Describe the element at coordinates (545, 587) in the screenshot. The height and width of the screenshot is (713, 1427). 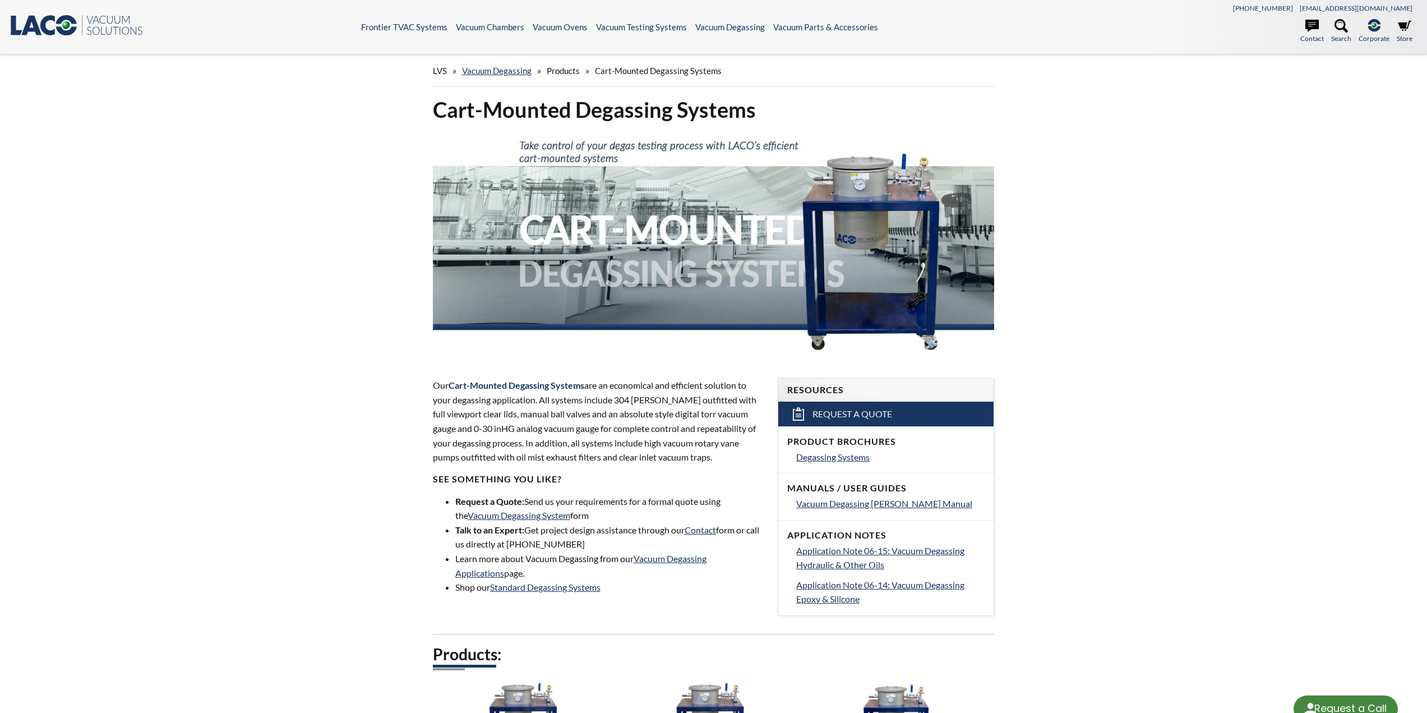
I see `a: Standard Degassing Systems` at that location.